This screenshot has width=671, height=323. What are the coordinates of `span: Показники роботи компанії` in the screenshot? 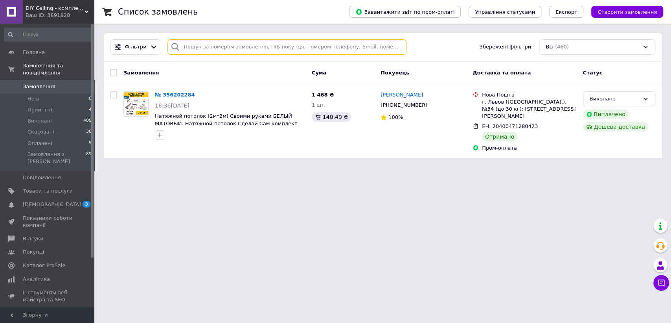 It's located at (48, 221).